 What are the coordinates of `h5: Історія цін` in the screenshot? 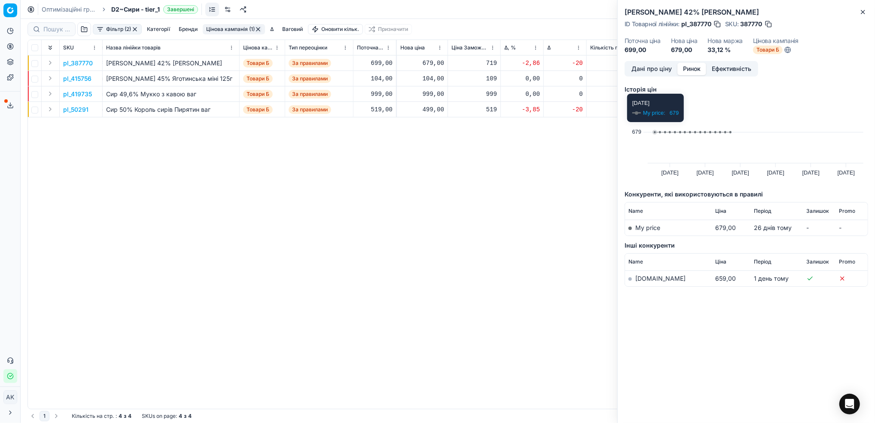 It's located at (746, 89).